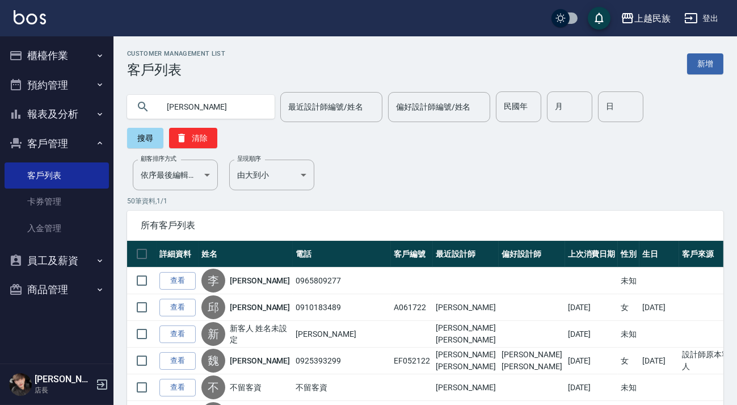 The image size is (737, 405). Describe the element at coordinates (425, 225) in the screenshot. I see `span: 所有客戶列表` at that location.